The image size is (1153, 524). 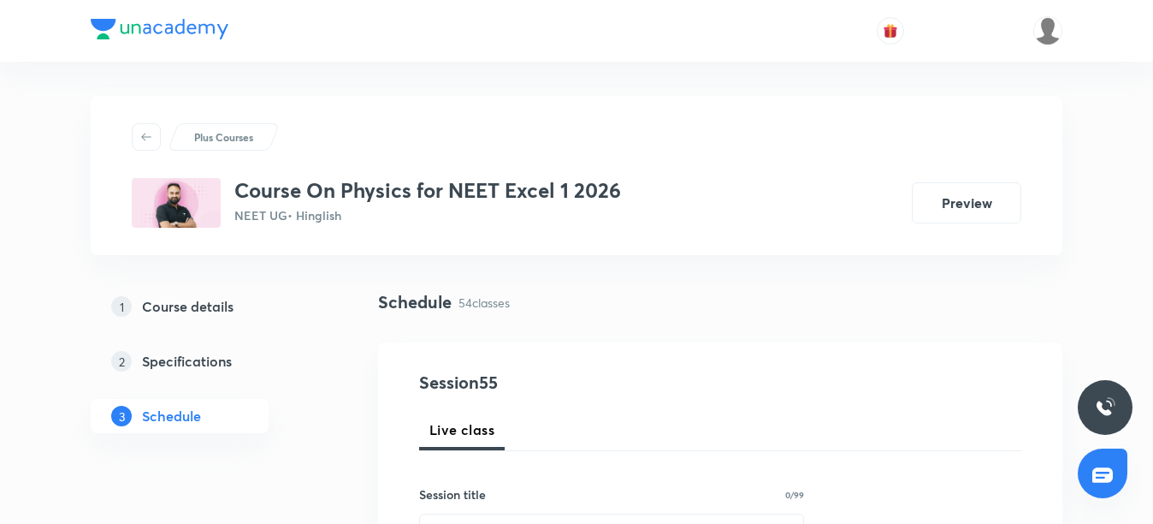 What do you see at coordinates (890, 31) in the screenshot?
I see `img: avatar` at bounding box center [890, 31].